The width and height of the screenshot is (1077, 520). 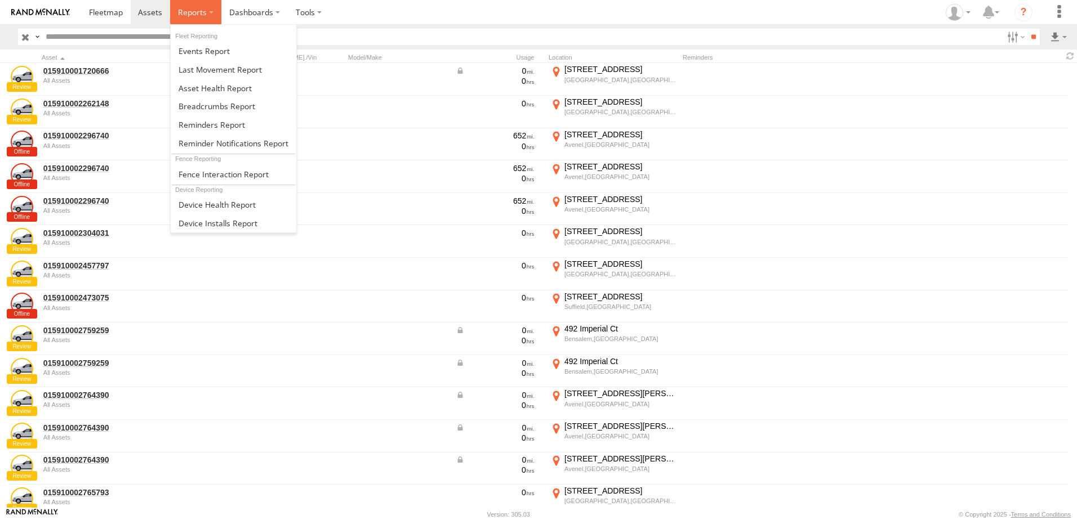 What do you see at coordinates (121, 266) in the screenshot?
I see `a: 015910002457797` at bounding box center [121, 266].